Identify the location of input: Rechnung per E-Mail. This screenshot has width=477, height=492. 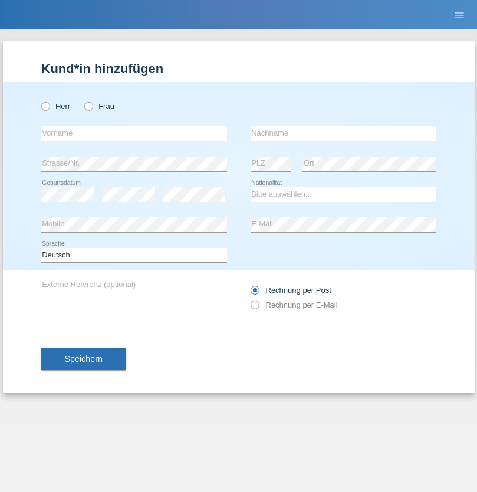
(254, 308).